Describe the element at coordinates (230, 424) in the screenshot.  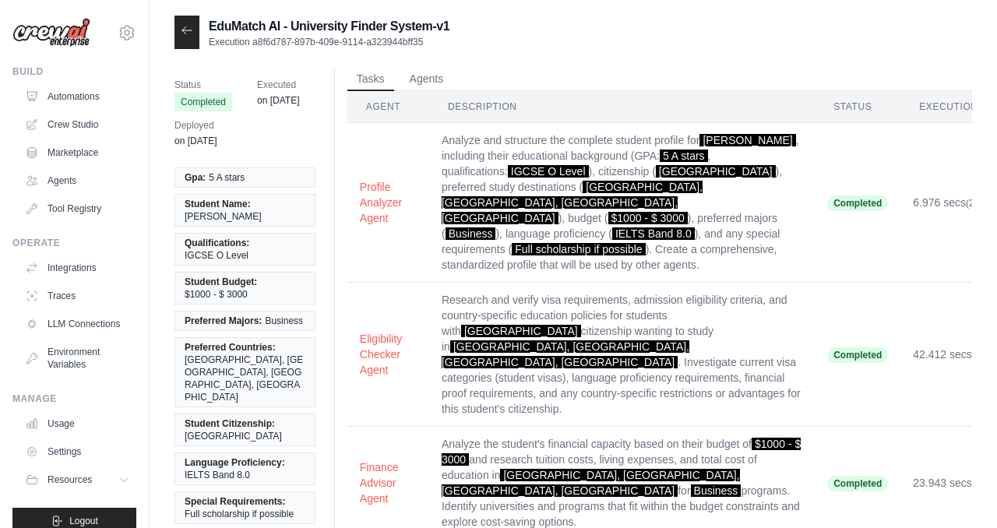
I see `span: Student Citizenship:` at that location.